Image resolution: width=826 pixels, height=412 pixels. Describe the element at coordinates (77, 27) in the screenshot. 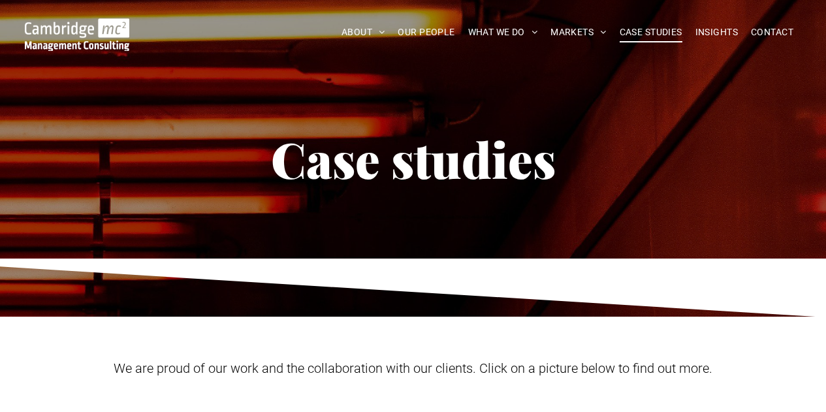

I see `a: Your Business Transformed | Cambridge Management Consulting` at that location.